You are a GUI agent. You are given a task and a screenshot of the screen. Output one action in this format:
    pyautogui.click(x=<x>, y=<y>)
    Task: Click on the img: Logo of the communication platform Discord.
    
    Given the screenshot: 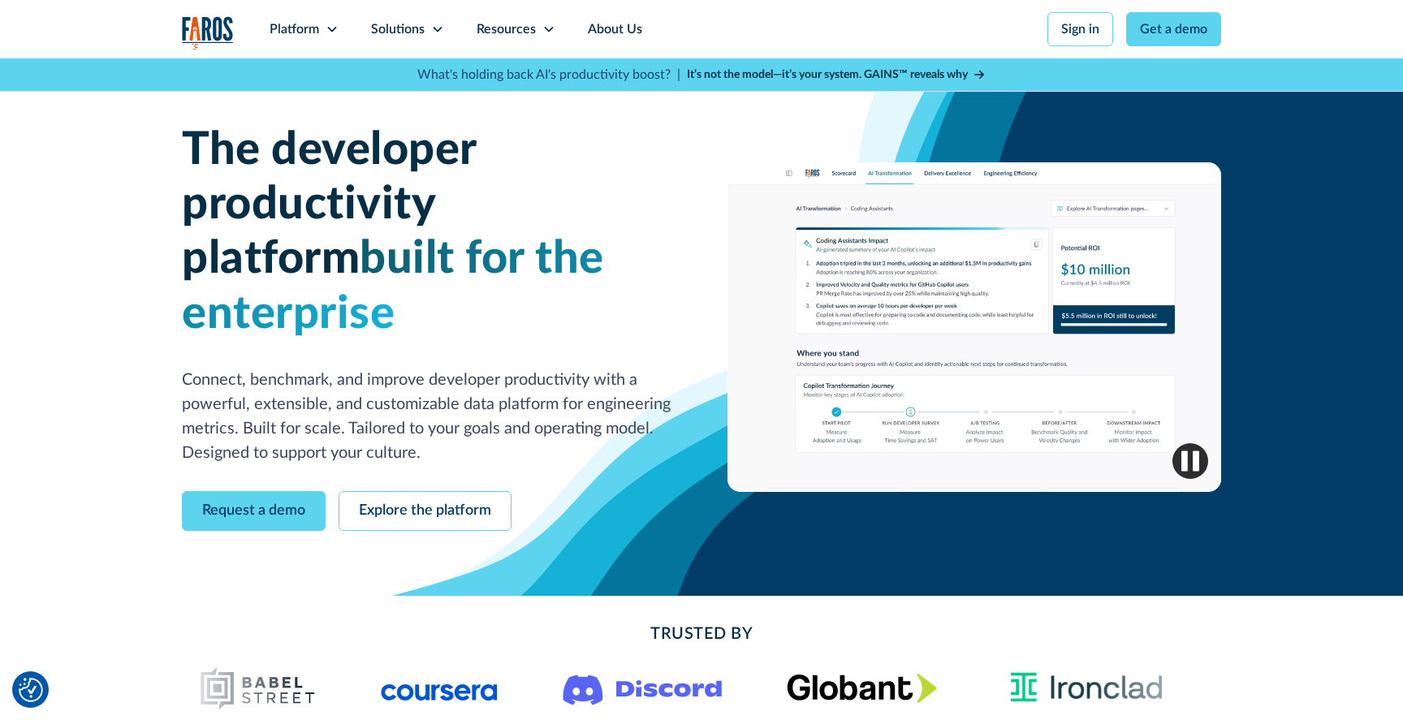 What is the action you would take?
    pyautogui.click(x=643, y=689)
    